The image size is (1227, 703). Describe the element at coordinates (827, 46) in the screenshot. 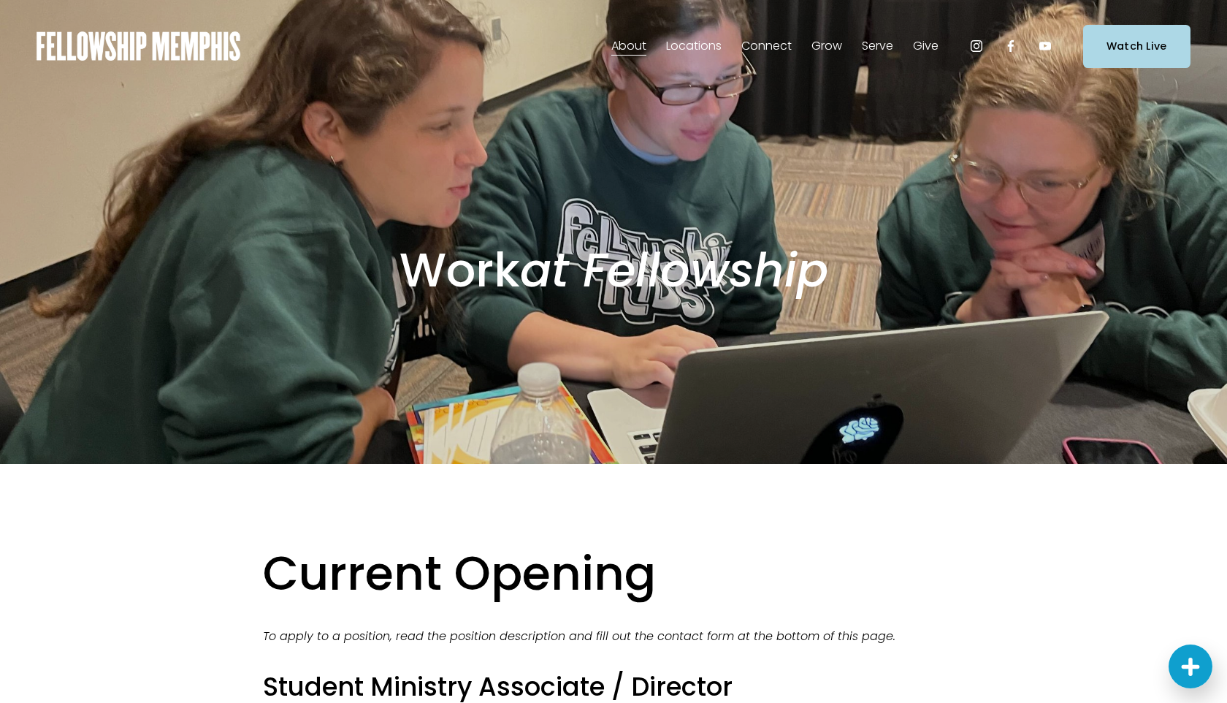

I see `span: Grow` at that location.